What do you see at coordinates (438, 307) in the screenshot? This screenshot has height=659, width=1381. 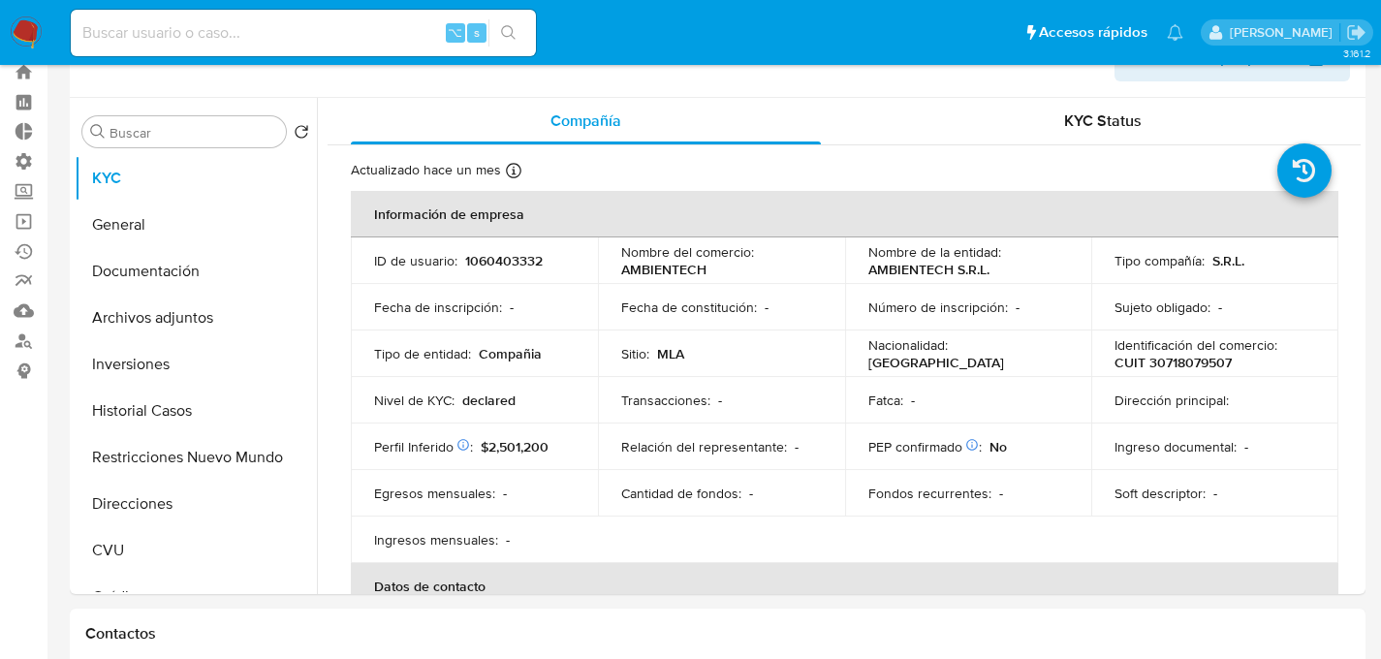 I see `p: Fecha de inscripción :` at bounding box center [438, 307].